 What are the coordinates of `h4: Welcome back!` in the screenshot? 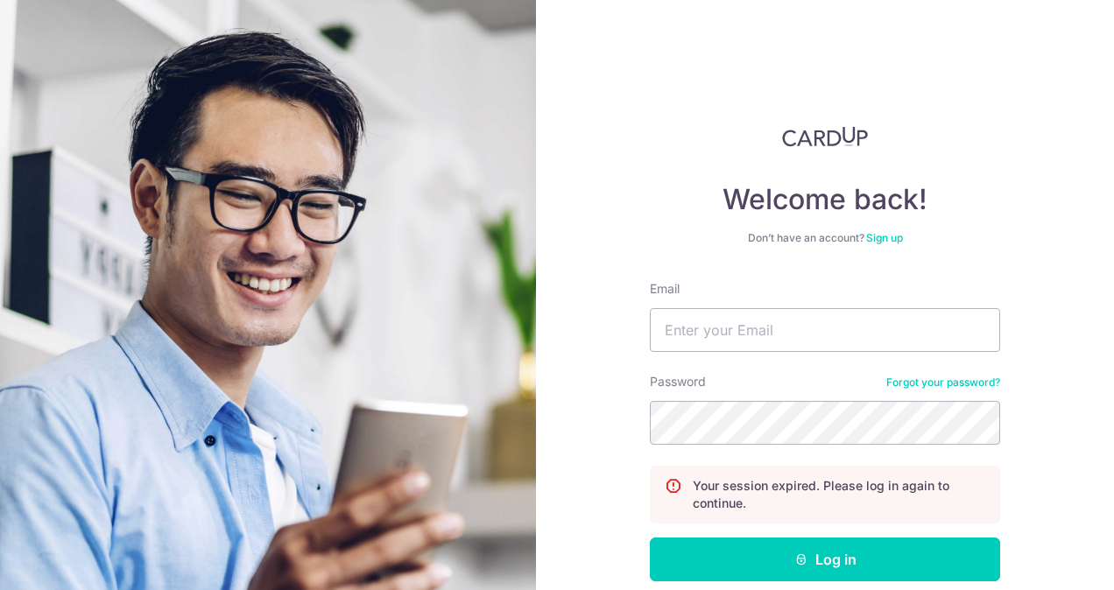 It's located at (825, 200).